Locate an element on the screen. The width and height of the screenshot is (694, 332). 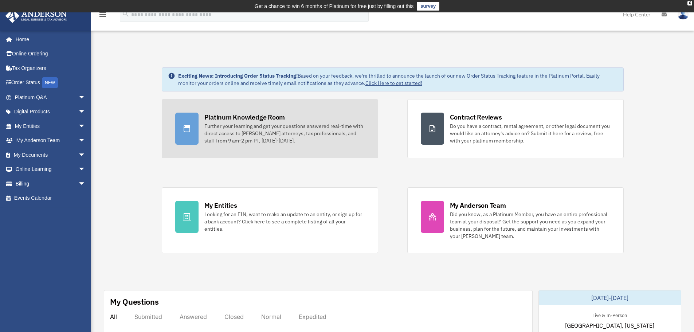
a: My Documentsarrow_drop_down is located at coordinates (51, 155).